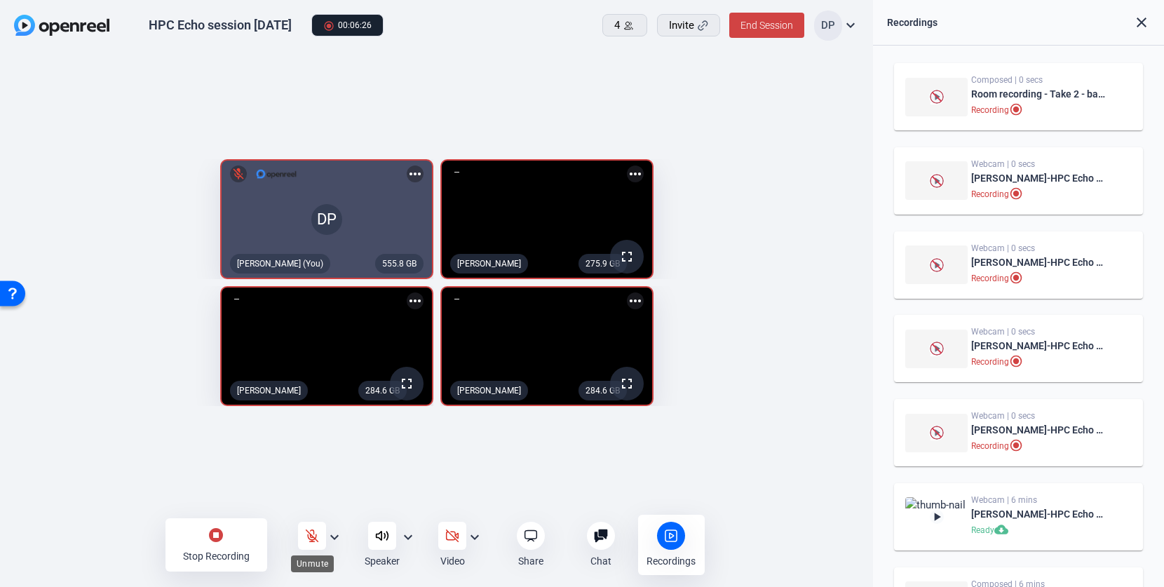 This screenshot has width=1164, height=587. I want to click on button: Invite, so click(689, 25).